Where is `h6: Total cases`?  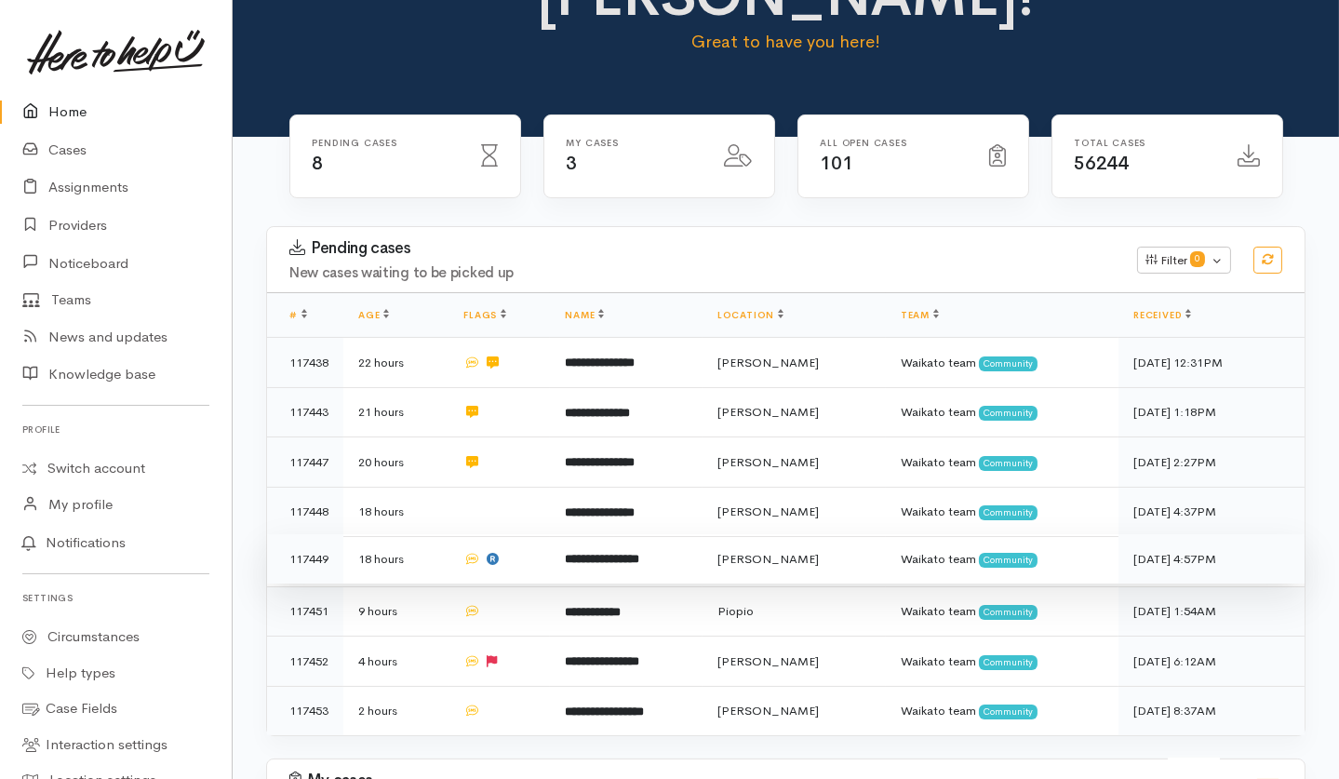
h6: Total cases is located at coordinates (1144, 142).